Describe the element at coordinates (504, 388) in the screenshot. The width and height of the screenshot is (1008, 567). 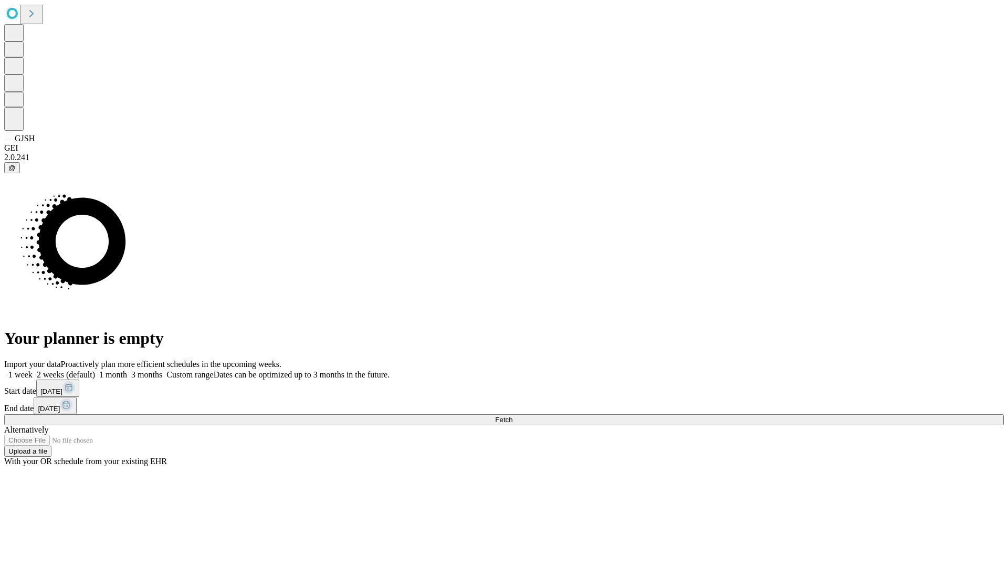
I see `div: Start date` at that location.